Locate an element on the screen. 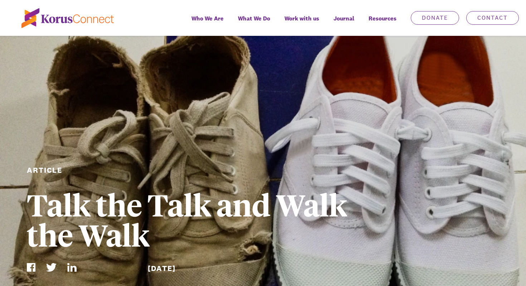 The width and height of the screenshot is (526, 286). span: Work with us is located at coordinates (302, 18).